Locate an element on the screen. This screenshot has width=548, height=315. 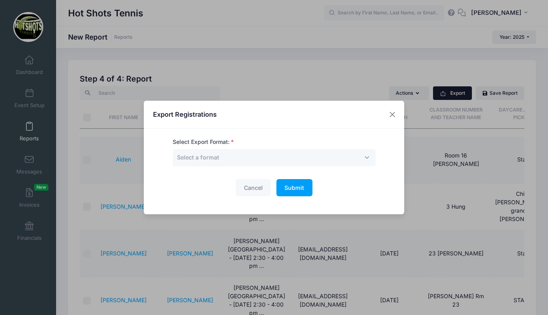
button: Cancel is located at coordinates (253, 188).